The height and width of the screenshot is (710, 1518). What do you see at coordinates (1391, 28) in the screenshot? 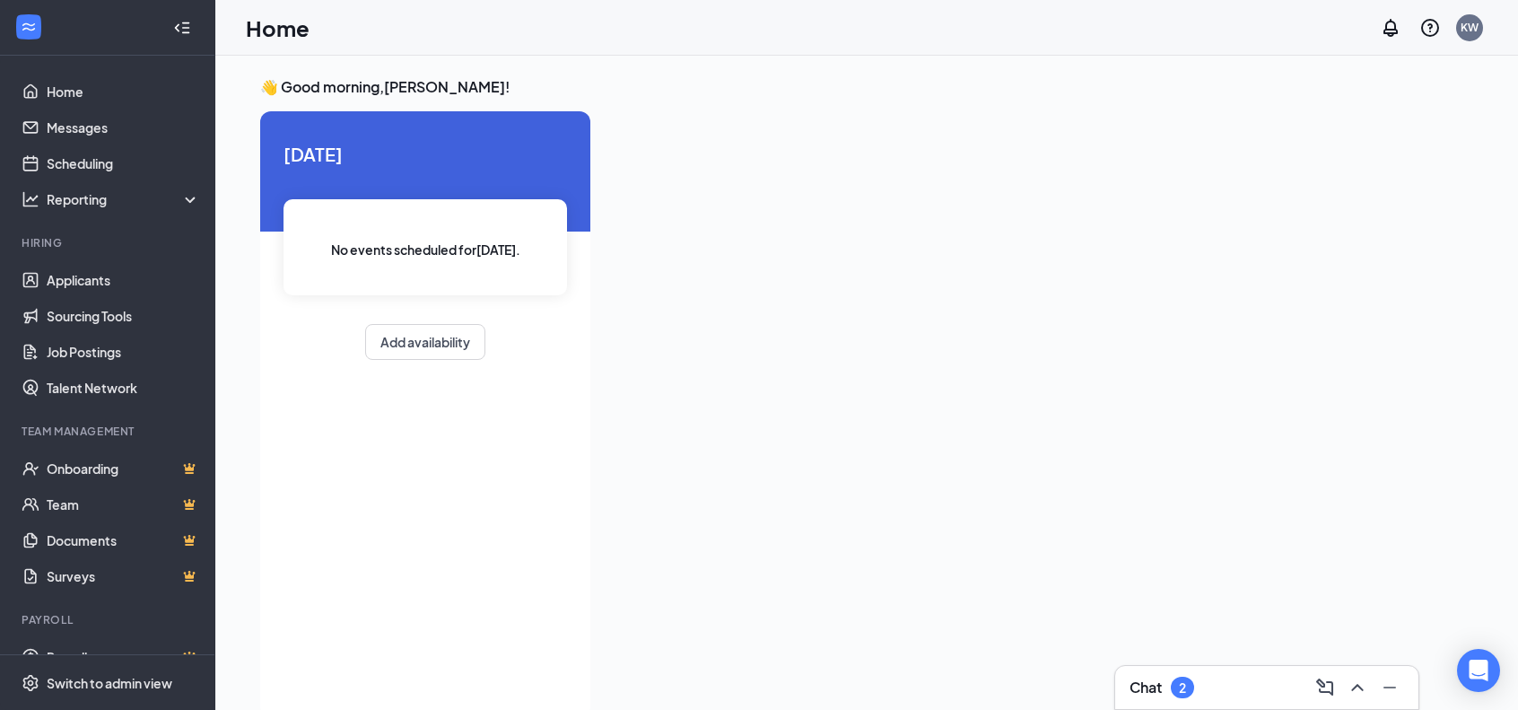
I see `svg: Notifications` at bounding box center [1391, 28].